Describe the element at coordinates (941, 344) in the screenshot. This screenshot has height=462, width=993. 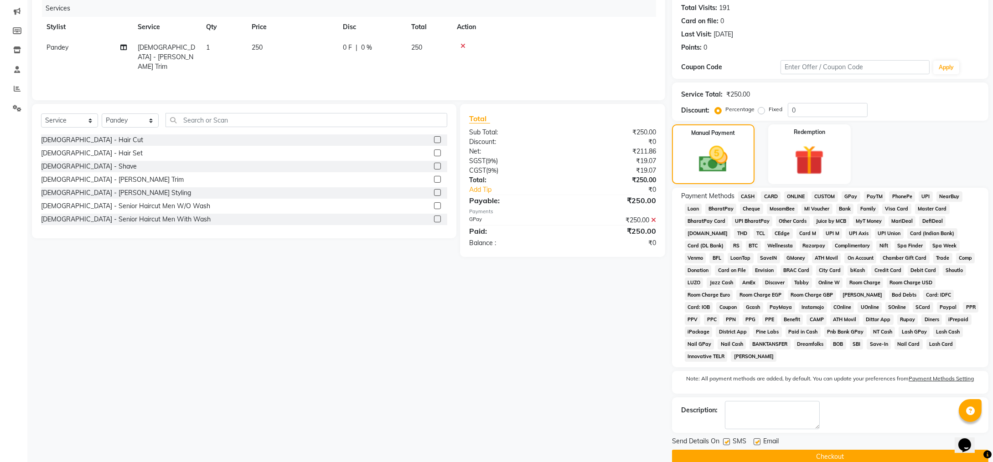
I see `span: Lash Card` at that location.